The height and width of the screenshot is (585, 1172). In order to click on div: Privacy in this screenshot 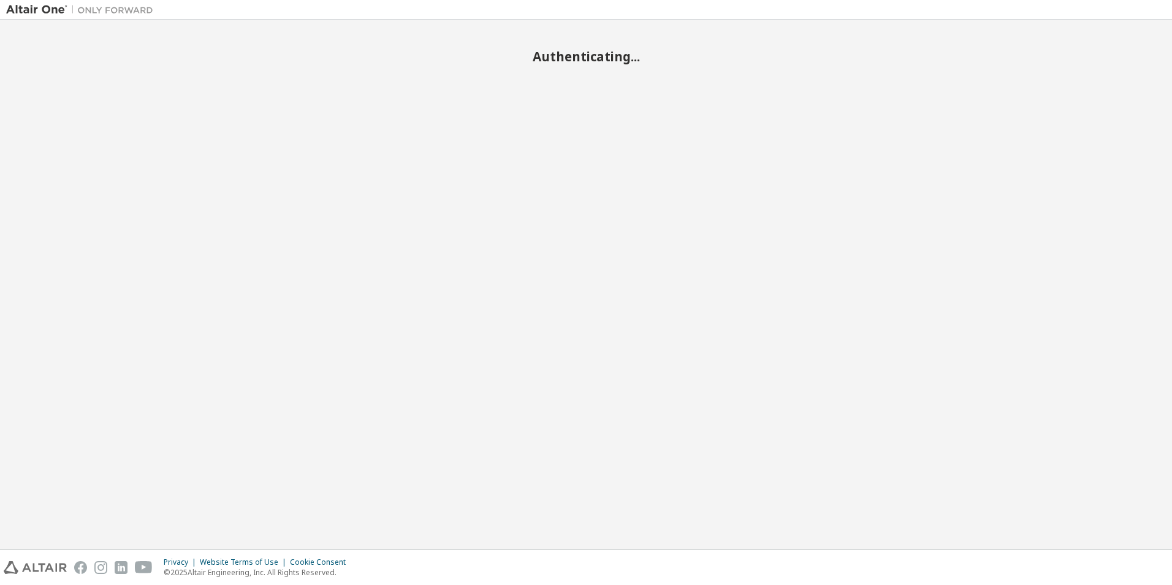, I will do `click(181, 562)`.